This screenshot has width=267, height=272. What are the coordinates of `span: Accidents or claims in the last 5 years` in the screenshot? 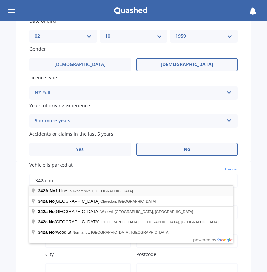 It's located at (71, 134).